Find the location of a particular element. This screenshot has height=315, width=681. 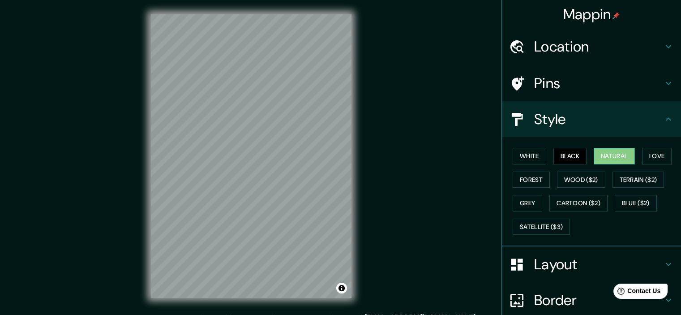

h4: Location is located at coordinates (599, 47).